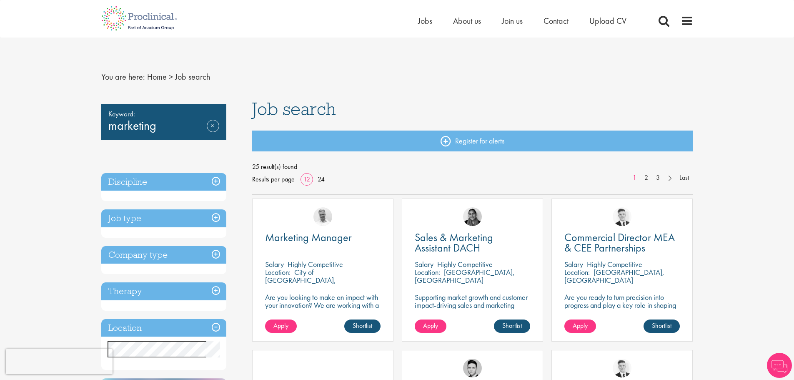  Describe the element at coordinates (556, 21) in the screenshot. I see `a: Contact` at that location.